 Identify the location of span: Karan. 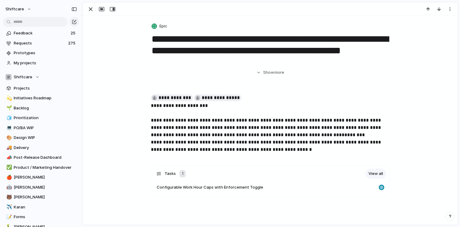
(45, 207).